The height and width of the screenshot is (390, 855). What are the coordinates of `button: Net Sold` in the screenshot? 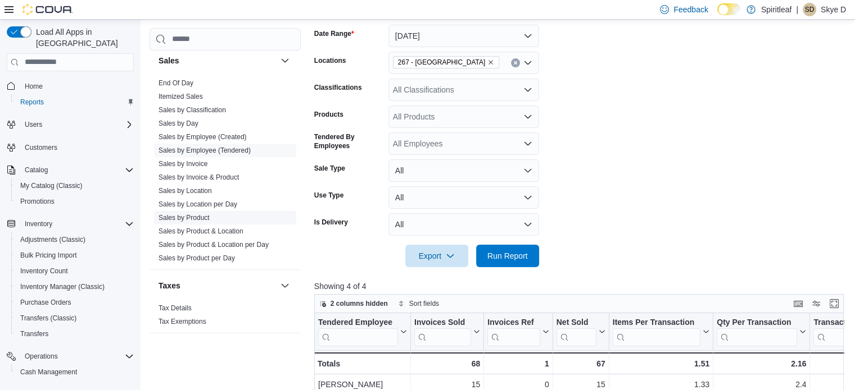 It's located at (580, 331).